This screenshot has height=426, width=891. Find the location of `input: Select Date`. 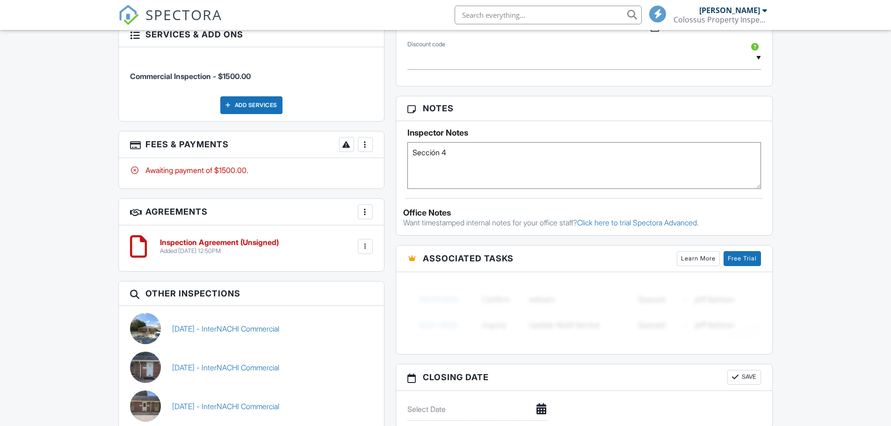

input: Select Date is located at coordinates (478, 409).